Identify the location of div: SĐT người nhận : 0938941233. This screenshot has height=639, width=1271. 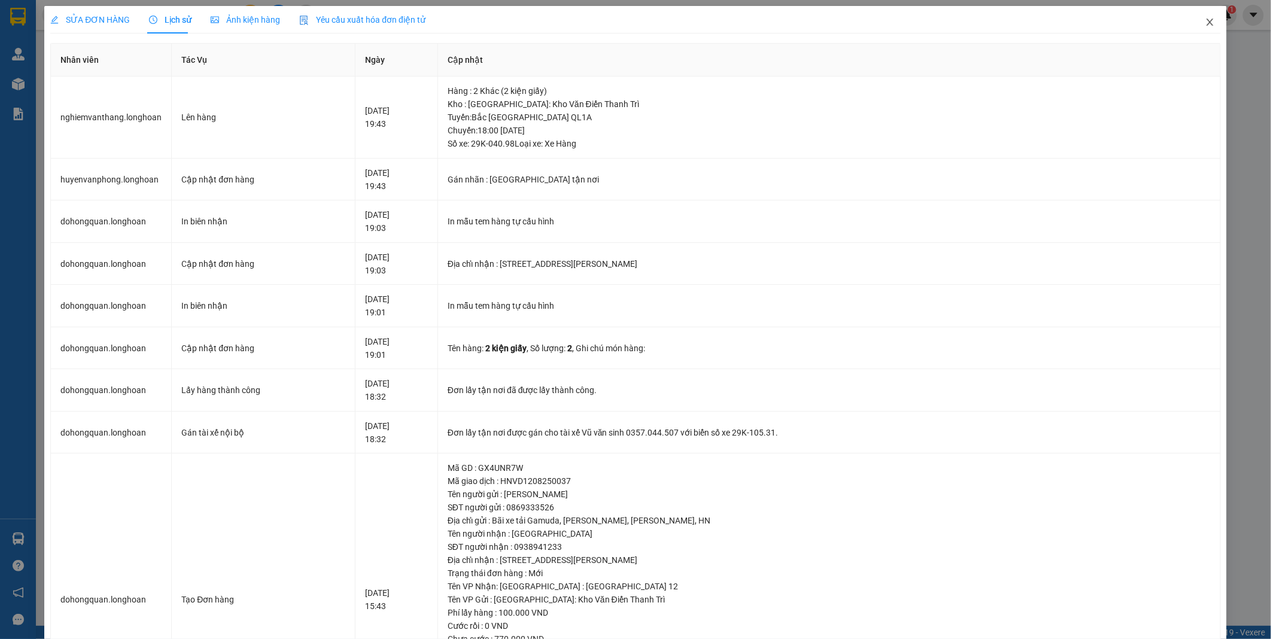
(829, 547).